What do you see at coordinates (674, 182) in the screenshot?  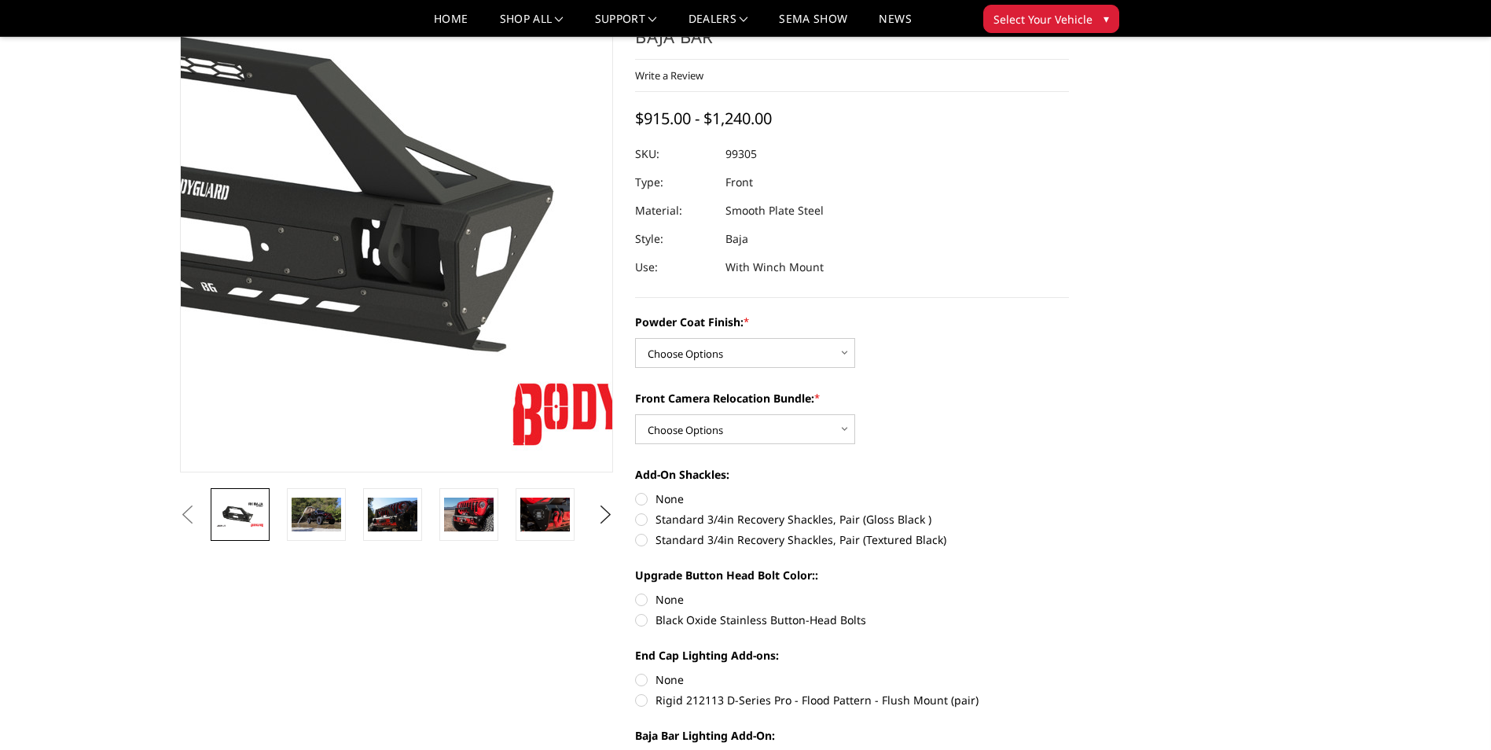 I see `dt: Type:` at bounding box center [674, 182].